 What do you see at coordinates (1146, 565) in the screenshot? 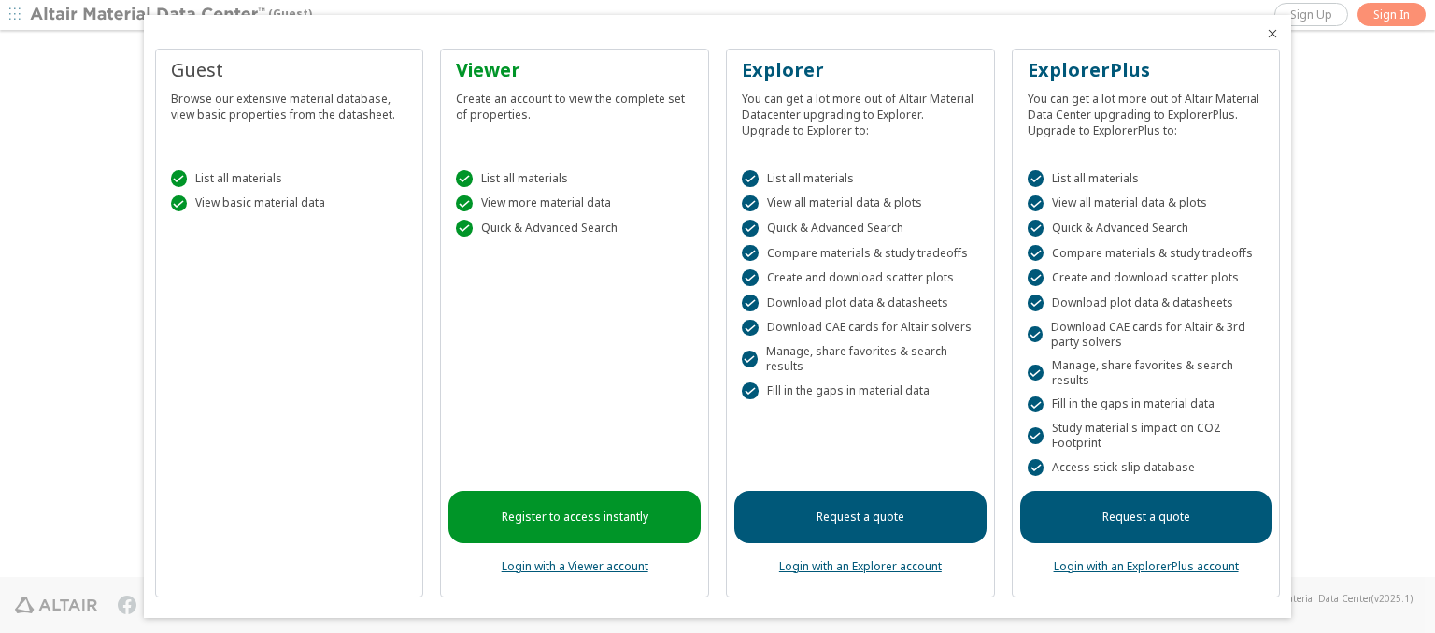
I see `a: Login with an ExplorerPlus account` at bounding box center [1146, 565].